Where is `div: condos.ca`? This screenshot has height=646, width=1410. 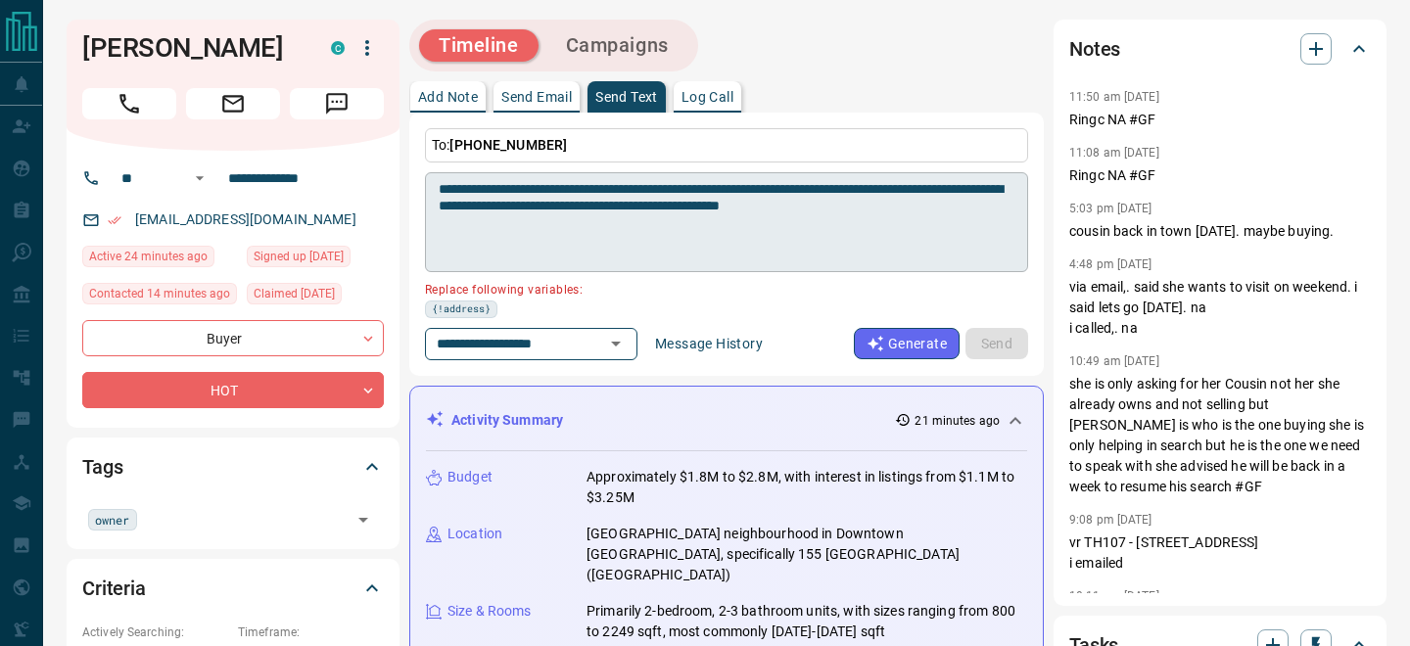 div: condos.ca is located at coordinates (338, 48).